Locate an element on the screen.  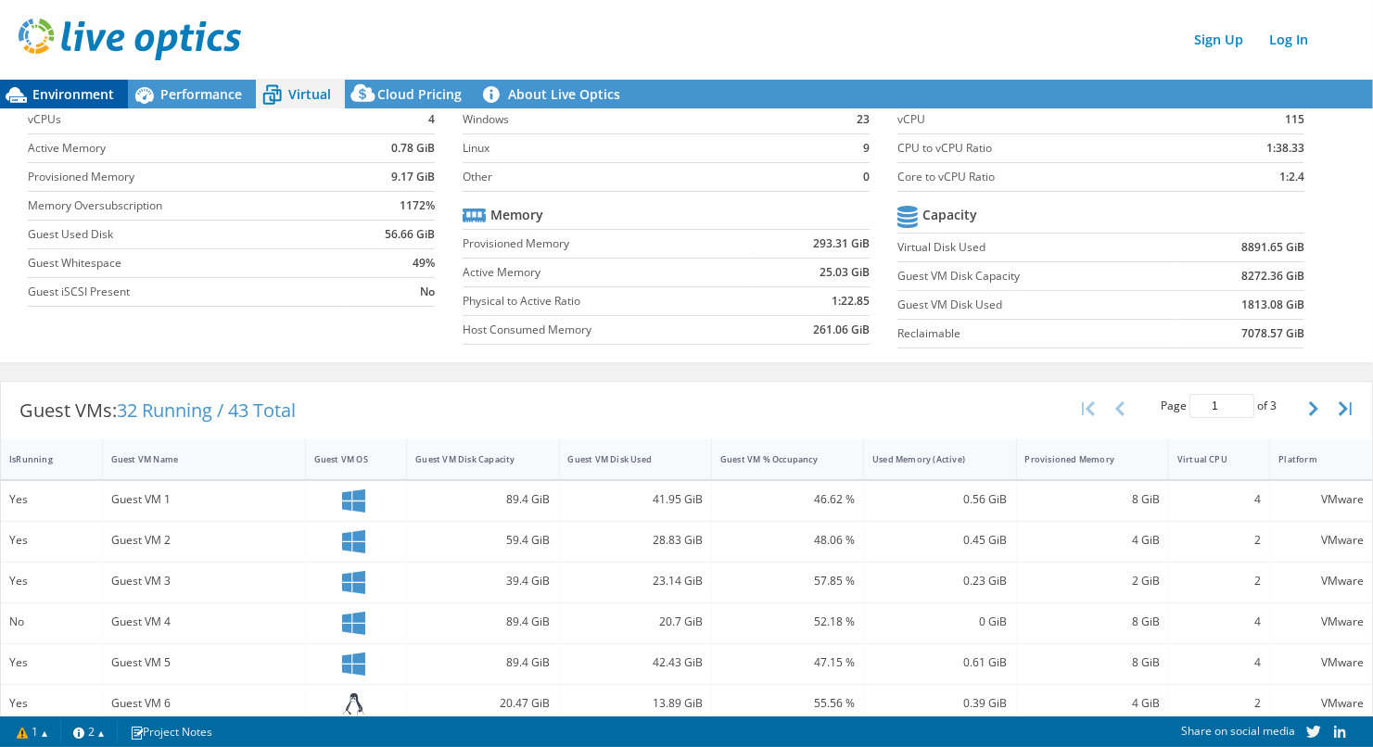
div: 13.89 GiB is located at coordinates (635, 703).